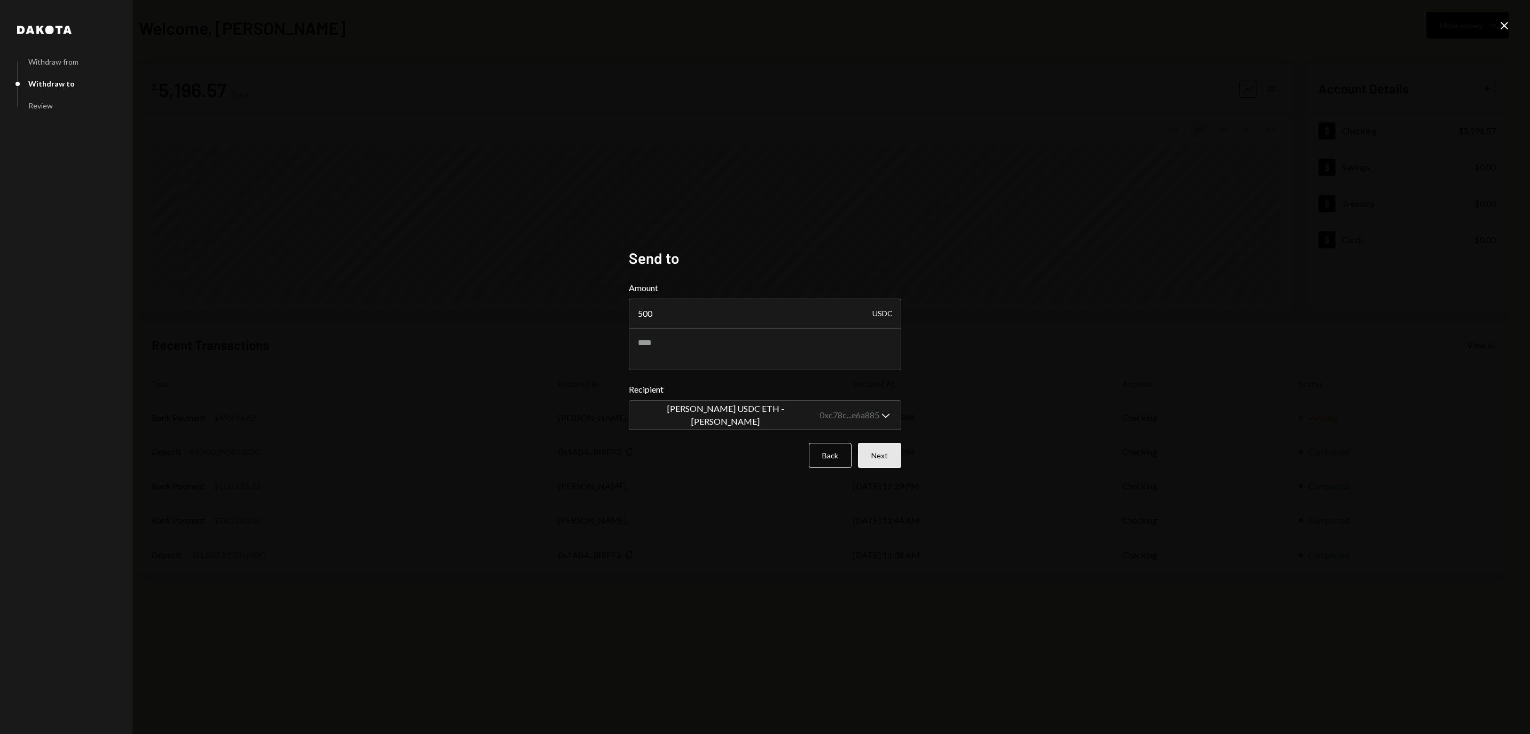 This screenshot has width=1530, height=734. I want to click on label: Amount, so click(765, 288).